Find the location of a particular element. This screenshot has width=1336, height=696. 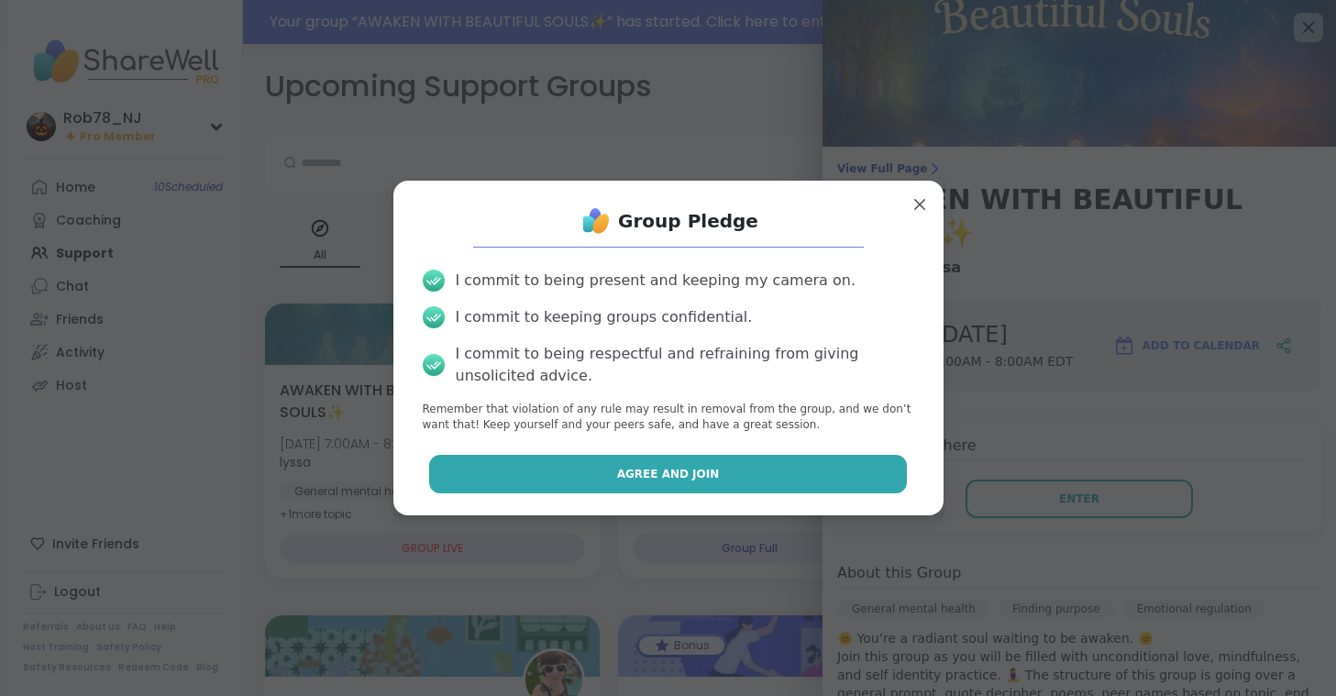

span: Agree and Join is located at coordinates (669, 474).